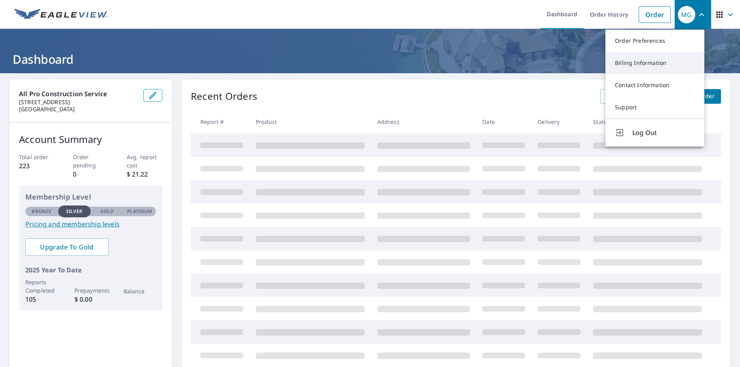 The width and height of the screenshot is (740, 367). I want to click on p: Balance, so click(140, 291).